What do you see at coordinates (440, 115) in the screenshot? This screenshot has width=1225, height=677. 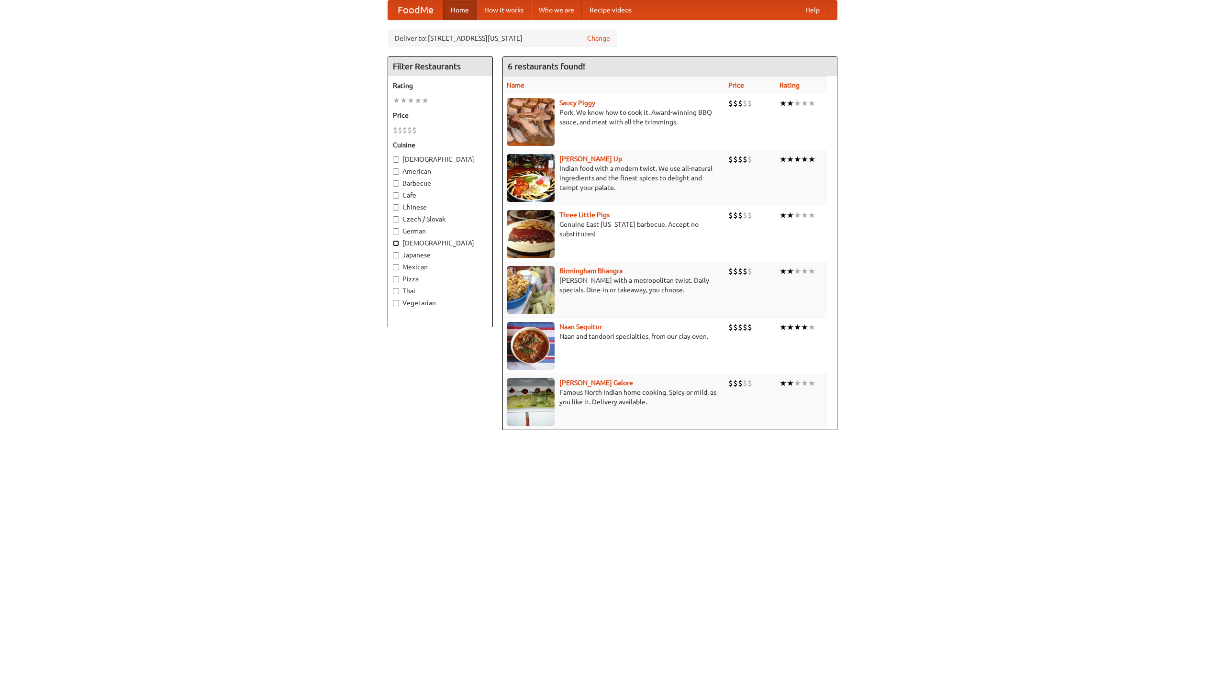 I see `h5: Price` at bounding box center [440, 115].